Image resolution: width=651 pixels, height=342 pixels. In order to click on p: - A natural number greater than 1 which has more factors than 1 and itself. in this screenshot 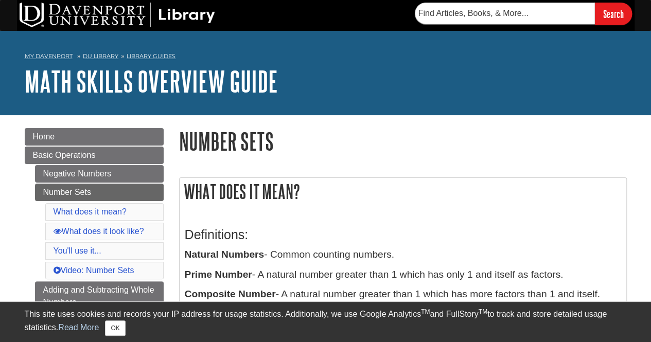, I will do `click(403, 294)`.